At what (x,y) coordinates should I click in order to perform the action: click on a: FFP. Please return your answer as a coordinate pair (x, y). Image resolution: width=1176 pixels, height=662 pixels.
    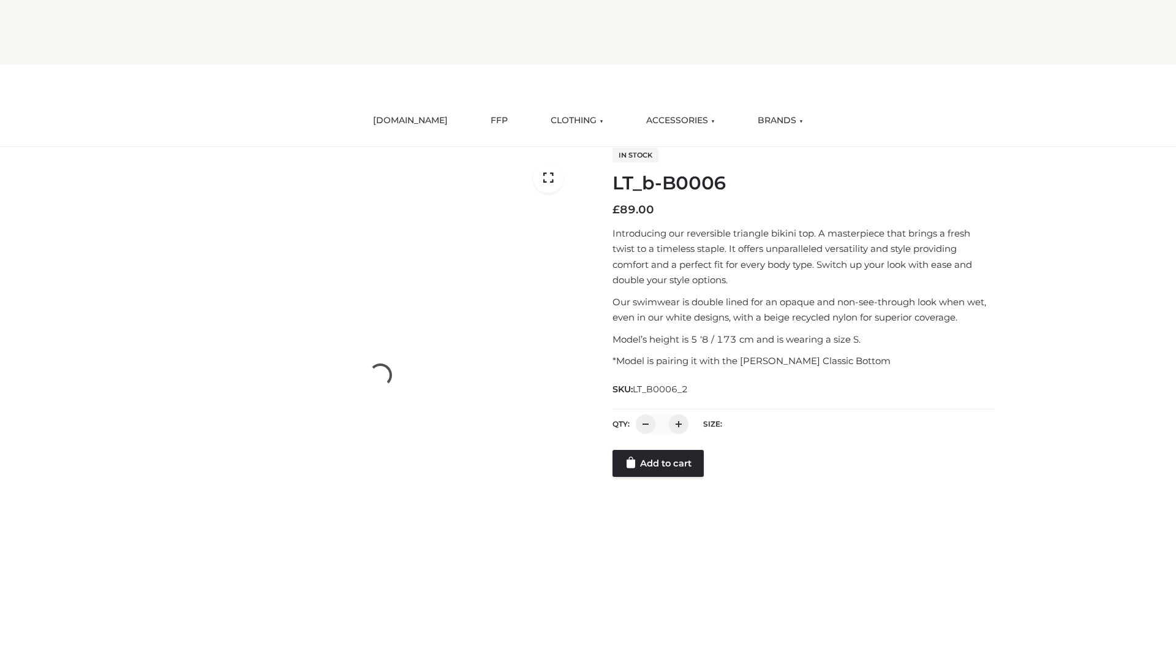
    Looking at the image, I should click on (499, 121).